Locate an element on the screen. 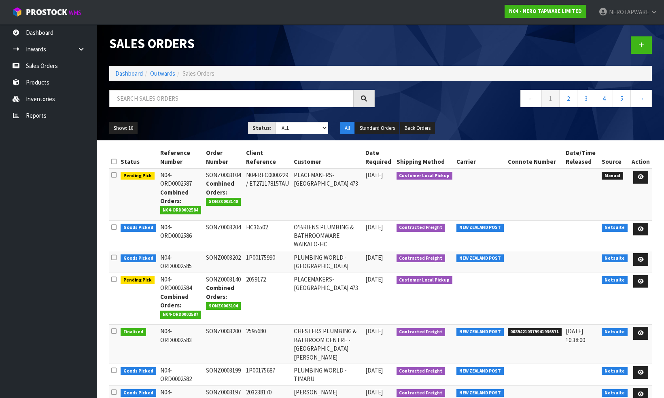 This screenshot has height=398, width=664. td: N04-ORD0002586 is located at coordinates (181, 236).